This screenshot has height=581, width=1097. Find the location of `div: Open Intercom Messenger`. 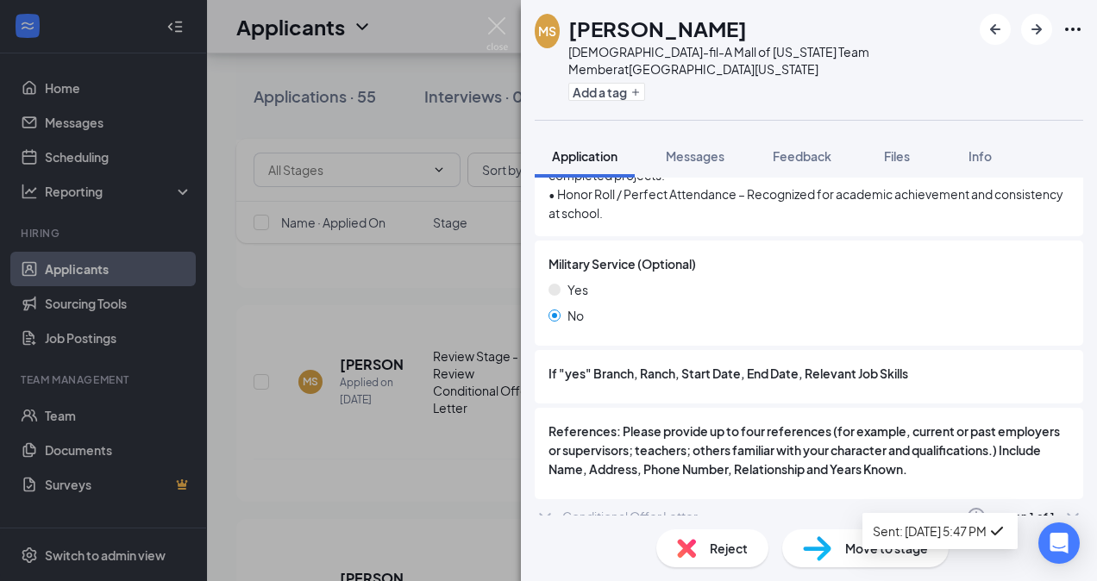

div: Open Intercom Messenger is located at coordinates (1059, 543).